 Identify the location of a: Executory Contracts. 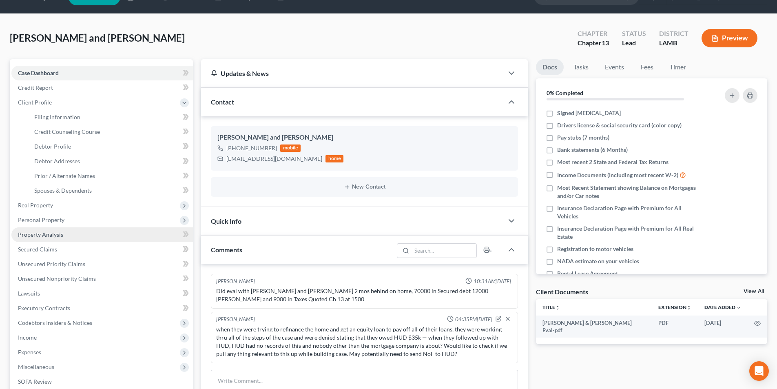
(102, 308).